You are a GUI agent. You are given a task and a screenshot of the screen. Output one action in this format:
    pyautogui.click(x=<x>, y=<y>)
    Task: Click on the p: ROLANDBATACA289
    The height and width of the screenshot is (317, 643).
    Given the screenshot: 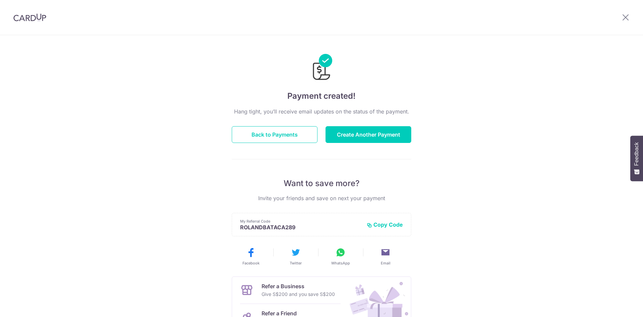 What is the action you would take?
    pyautogui.click(x=301, y=227)
    